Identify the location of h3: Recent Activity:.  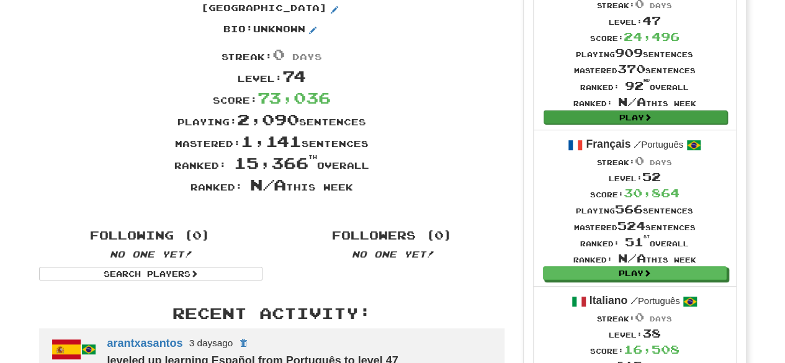
(272, 313).